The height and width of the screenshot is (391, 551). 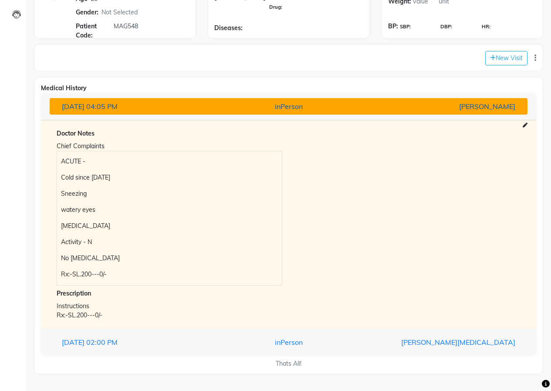 What do you see at coordinates (146, 26) in the screenshot?
I see `input: Patient Code` at bounding box center [146, 26].